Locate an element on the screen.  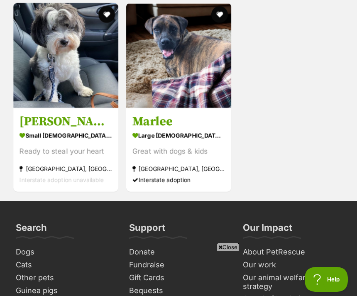
h3: Support is located at coordinates (147, 230).